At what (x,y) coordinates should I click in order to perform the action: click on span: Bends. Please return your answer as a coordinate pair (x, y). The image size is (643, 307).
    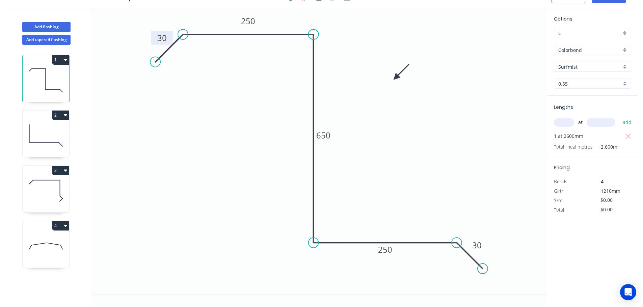
    Looking at the image, I should click on (561, 182).